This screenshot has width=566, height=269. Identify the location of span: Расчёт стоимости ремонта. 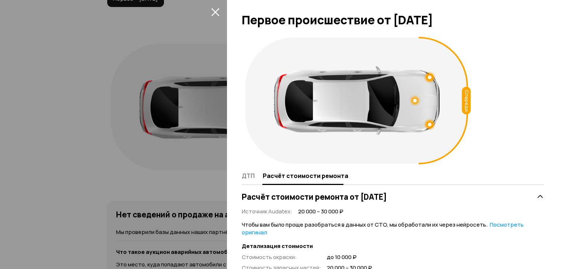
(305, 176).